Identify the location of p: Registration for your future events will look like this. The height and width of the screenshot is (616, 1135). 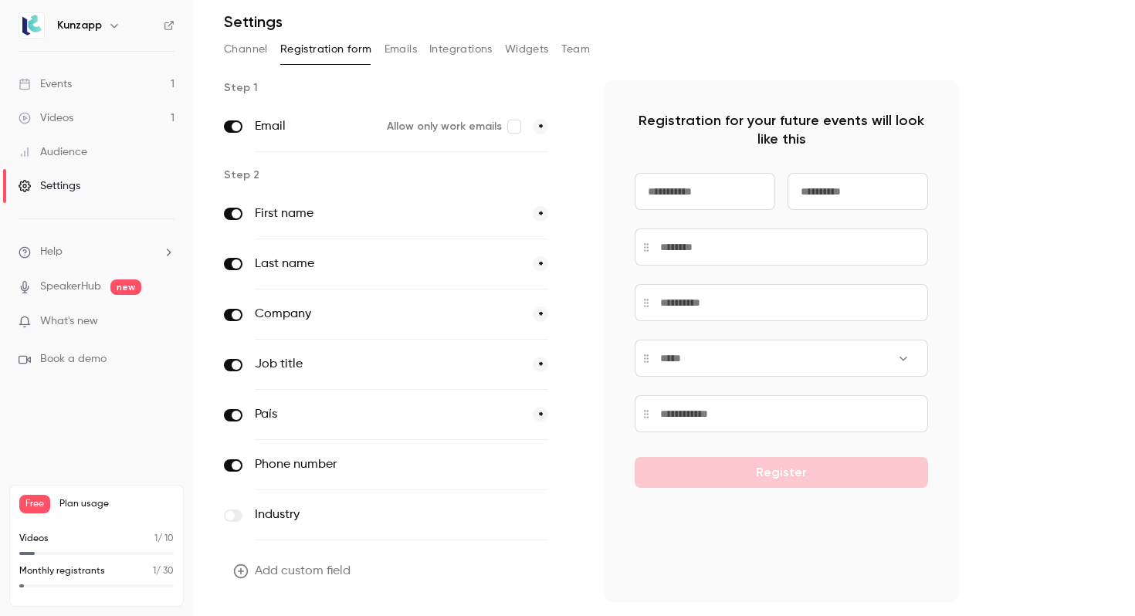
(782, 130).